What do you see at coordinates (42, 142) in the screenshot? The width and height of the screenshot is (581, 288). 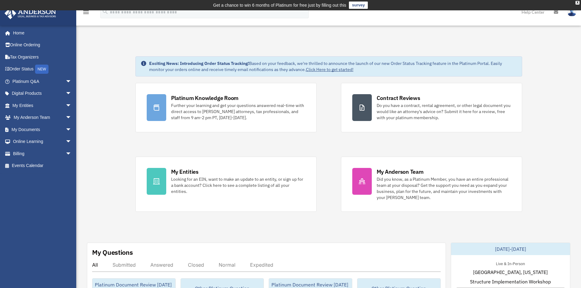 I see `a: Online Learningarrow_drop_down` at bounding box center [42, 142].